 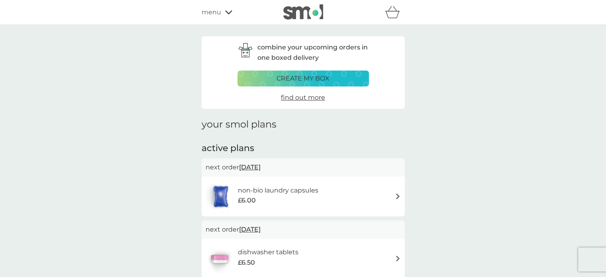 What do you see at coordinates (278, 190) in the screenshot?
I see `h6: non-bio laundry capsules` at bounding box center [278, 190].